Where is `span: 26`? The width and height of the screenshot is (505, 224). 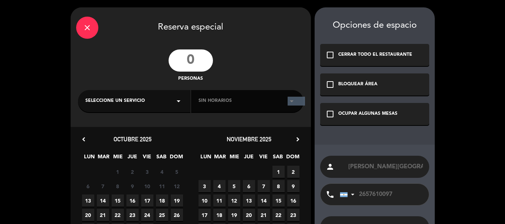 span: 26 is located at coordinates (177, 215).